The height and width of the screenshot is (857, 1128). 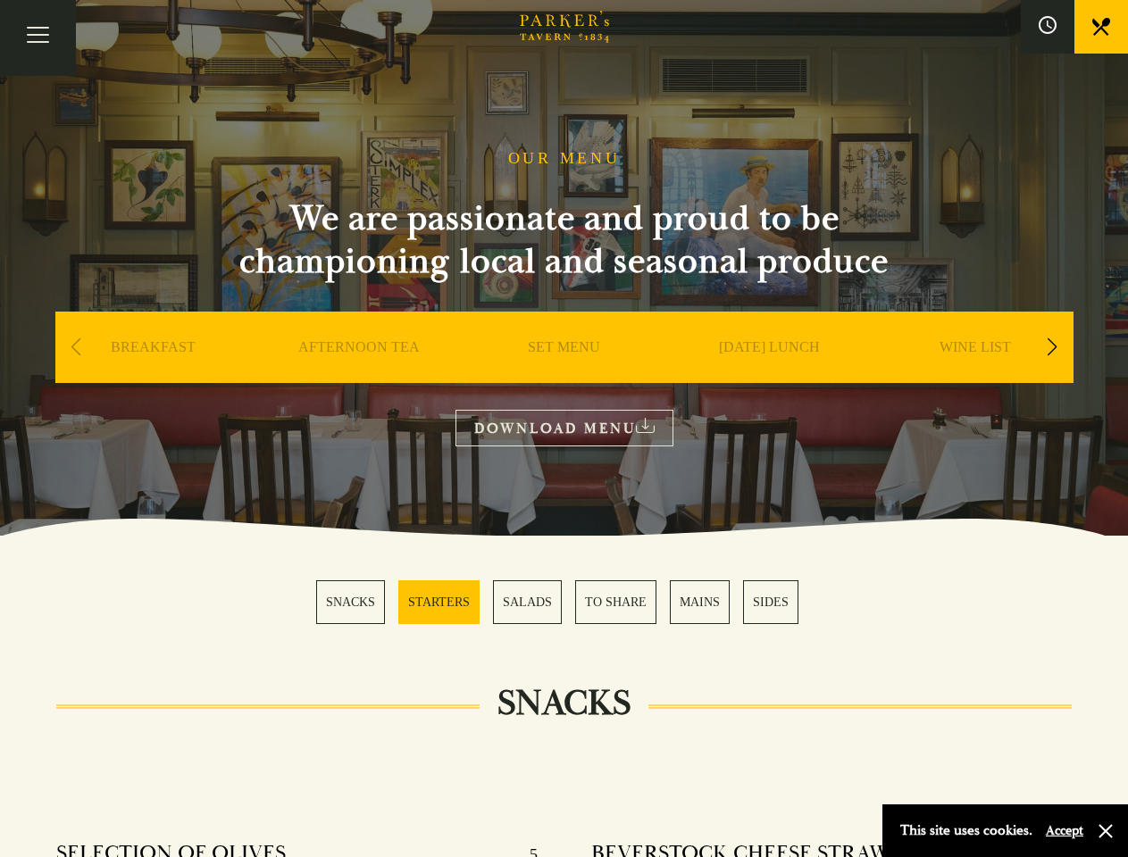 I want to click on h1: OUR MENU, so click(x=564, y=159).